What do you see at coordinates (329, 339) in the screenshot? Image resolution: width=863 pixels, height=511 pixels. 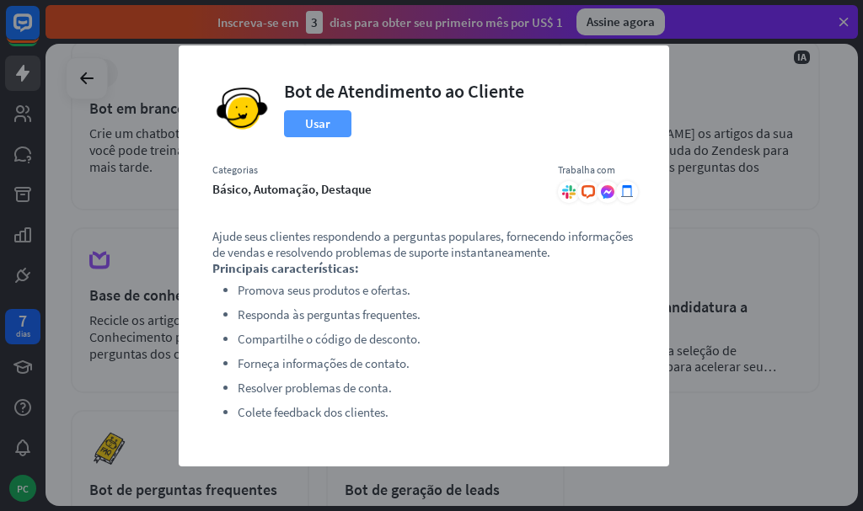 I see `font: Compartilhe o código de desconto.` at bounding box center [329, 339].